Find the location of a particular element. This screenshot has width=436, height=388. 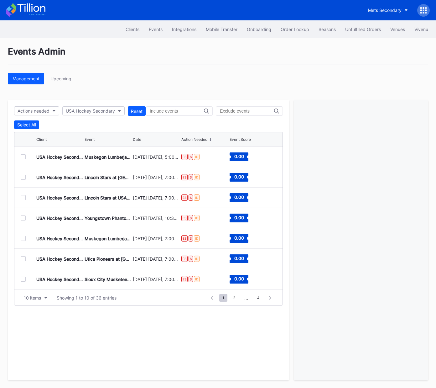

div: Client is located at coordinates (41, 139).